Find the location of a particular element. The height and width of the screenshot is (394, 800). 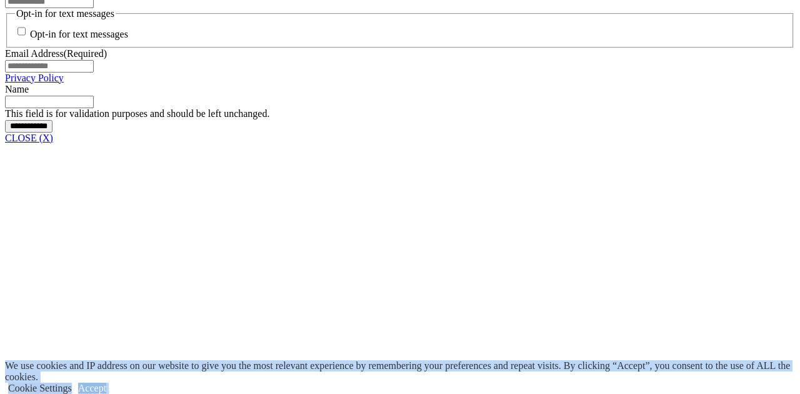

label: Email Address is located at coordinates (56, 53).